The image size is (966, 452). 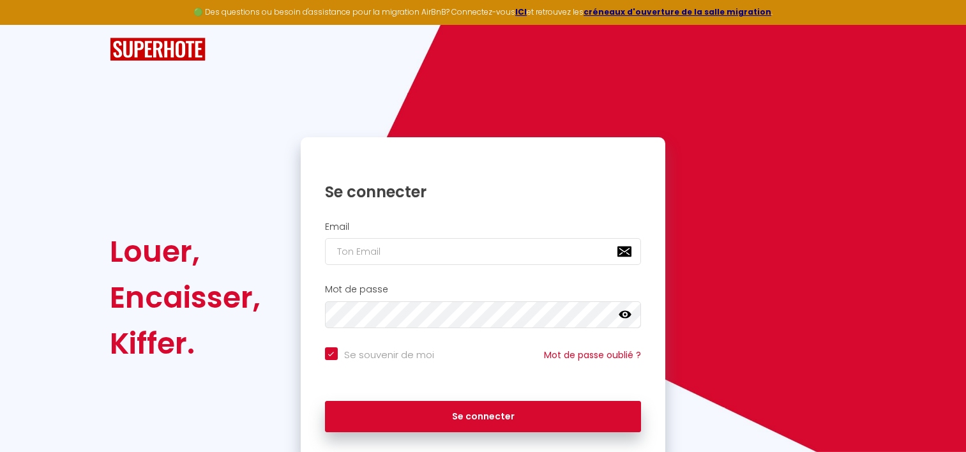 I want to click on input: Ton Email, so click(x=483, y=251).